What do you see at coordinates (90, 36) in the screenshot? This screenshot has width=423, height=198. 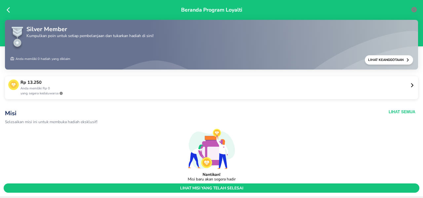 I see `p: Kumpulkan poin untuk setiap pembelanjaan dan tukarkan hadiah di sini!` at bounding box center [90, 36].